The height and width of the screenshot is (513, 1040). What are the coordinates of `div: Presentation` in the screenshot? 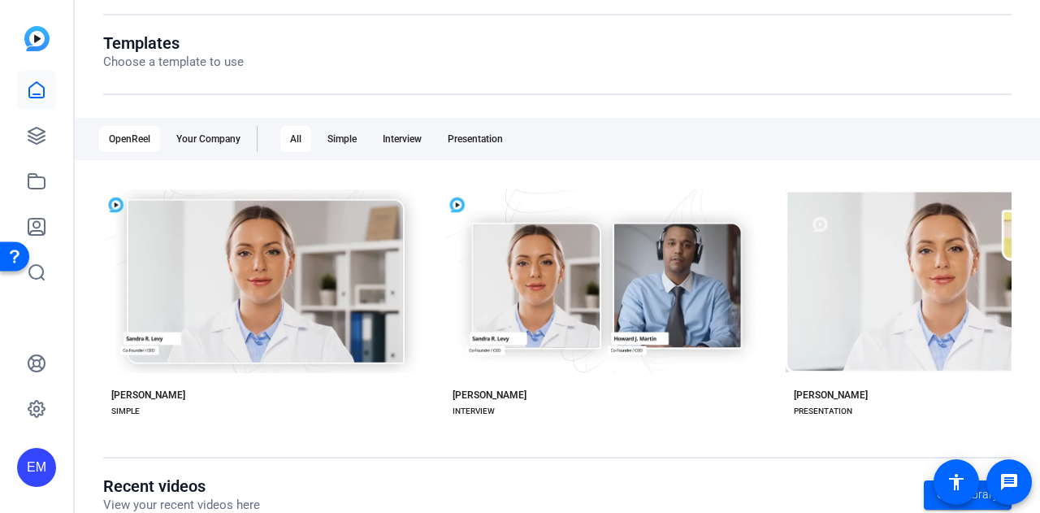 It's located at (475, 139).